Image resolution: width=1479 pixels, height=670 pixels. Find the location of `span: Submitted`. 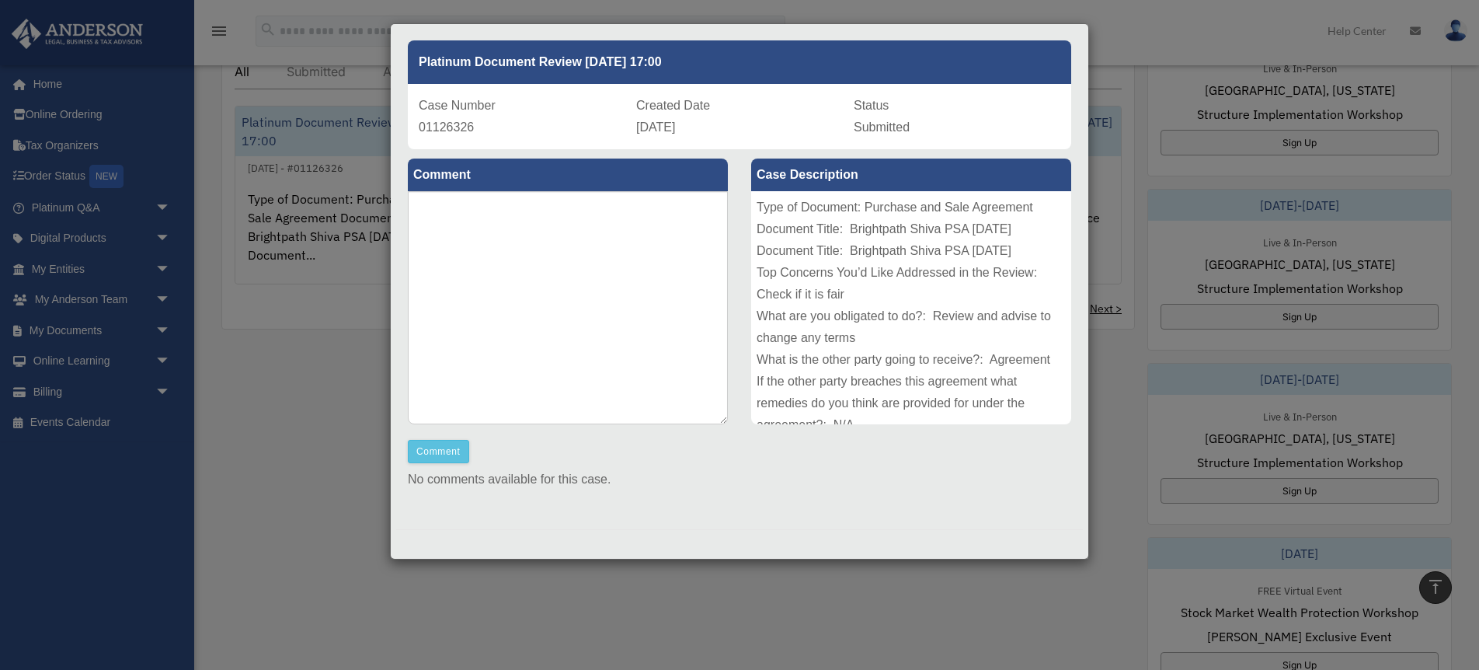

span: Submitted is located at coordinates (882, 127).